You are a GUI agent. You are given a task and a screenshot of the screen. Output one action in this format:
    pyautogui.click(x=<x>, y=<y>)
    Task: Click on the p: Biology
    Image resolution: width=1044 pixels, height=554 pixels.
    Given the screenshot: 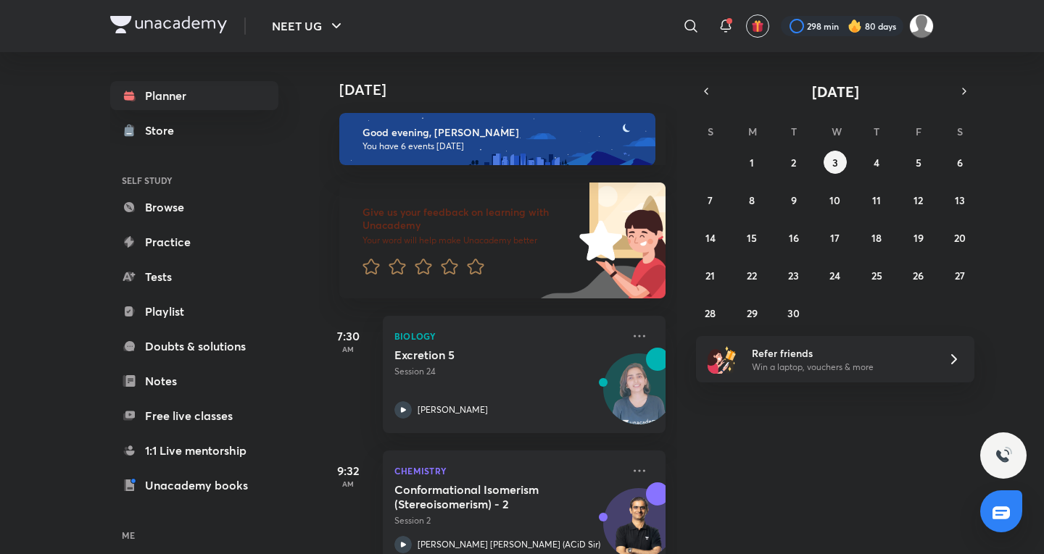 What is the action you would take?
    pyautogui.click(x=508, y=336)
    